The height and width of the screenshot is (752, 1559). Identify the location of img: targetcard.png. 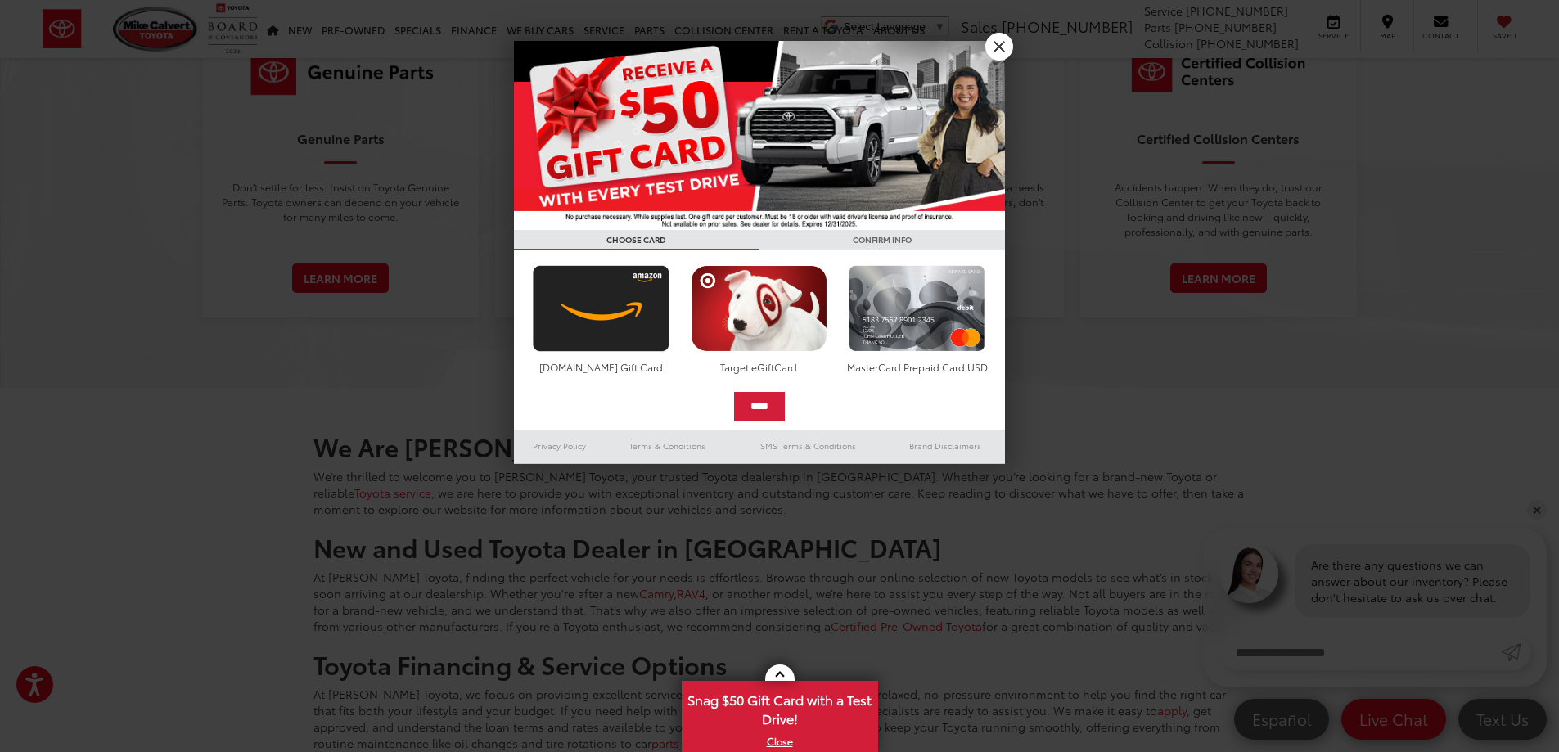
(759, 309).